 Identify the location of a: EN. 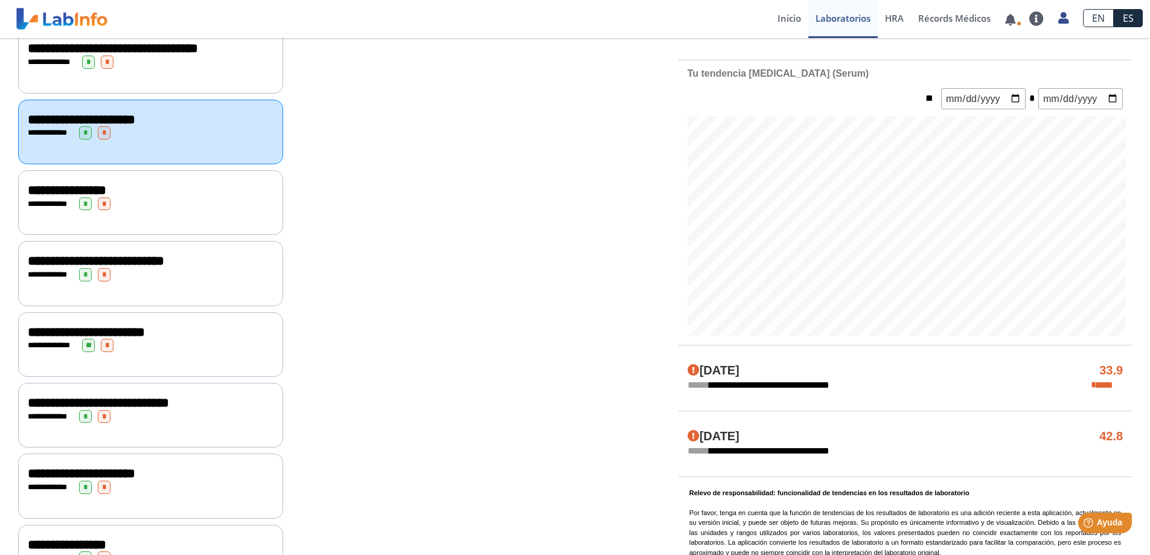
(1098, 18).